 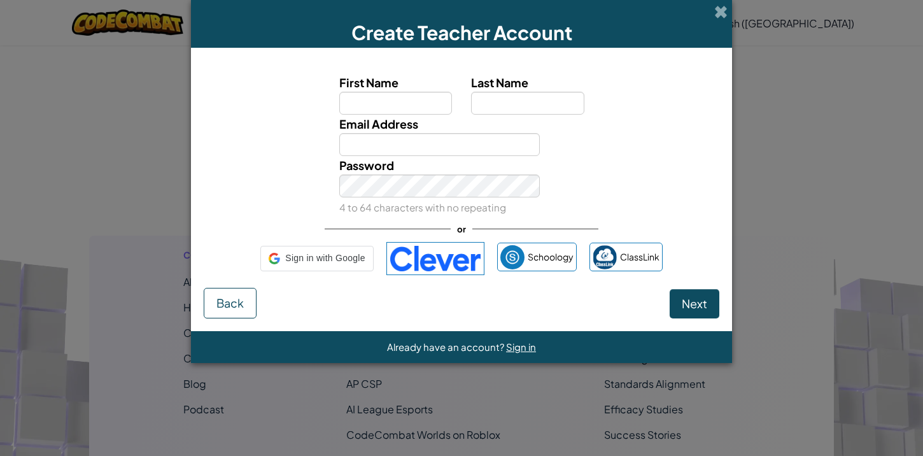 What do you see at coordinates (500, 82) in the screenshot?
I see `span: Last Name` at bounding box center [500, 82].